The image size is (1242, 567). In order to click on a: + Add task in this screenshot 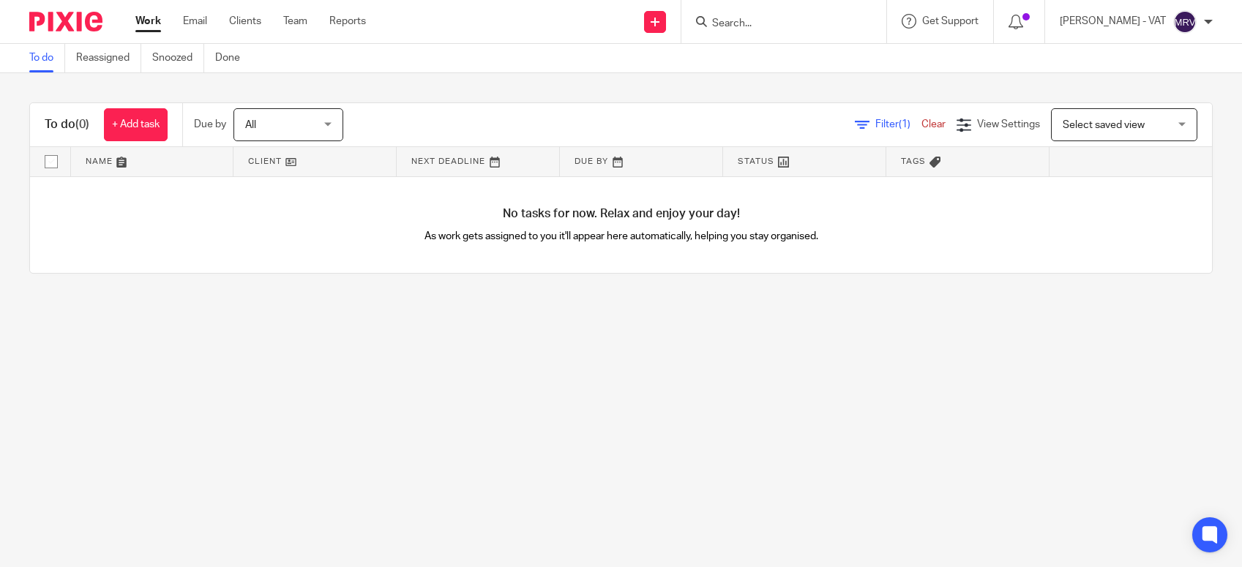, I will do `click(135, 124)`.